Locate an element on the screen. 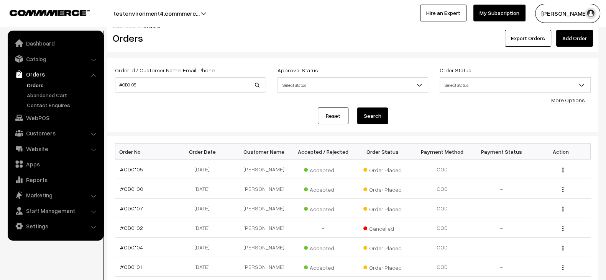 The height and width of the screenshot is (280, 606). label: Order Id / Customer Name, Email, Phone is located at coordinates (165, 70).